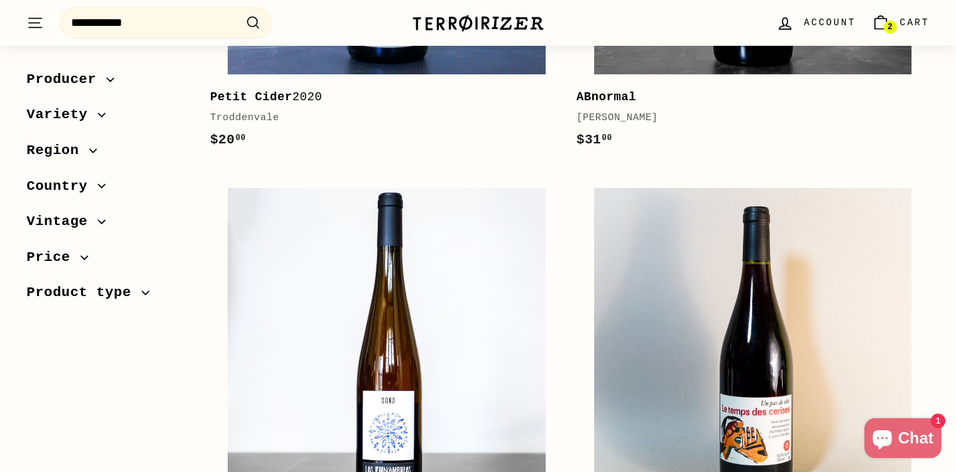  I want to click on span: $20, so click(228, 139).